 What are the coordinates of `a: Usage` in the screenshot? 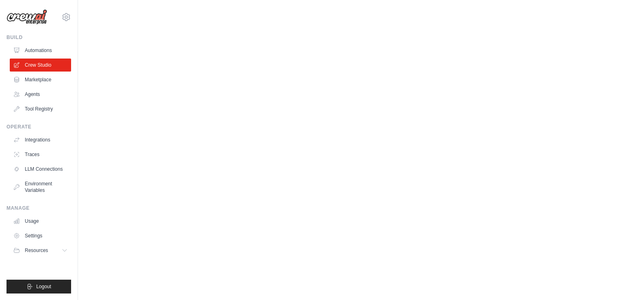 It's located at (40, 221).